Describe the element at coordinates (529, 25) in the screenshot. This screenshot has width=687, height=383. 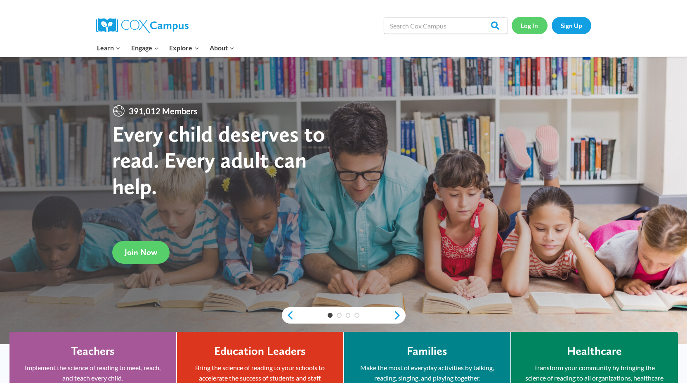
I see `a: Log In` at that location.